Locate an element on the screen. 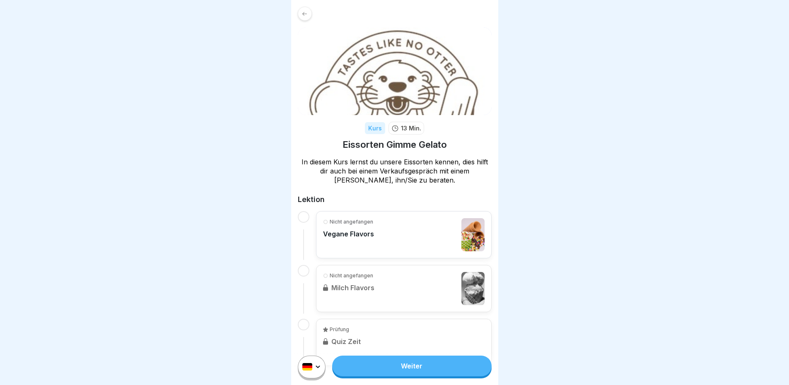 Image resolution: width=789 pixels, height=385 pixels. a: Nicht angefangenVegane Flavors is located at coordinates (404, 235).